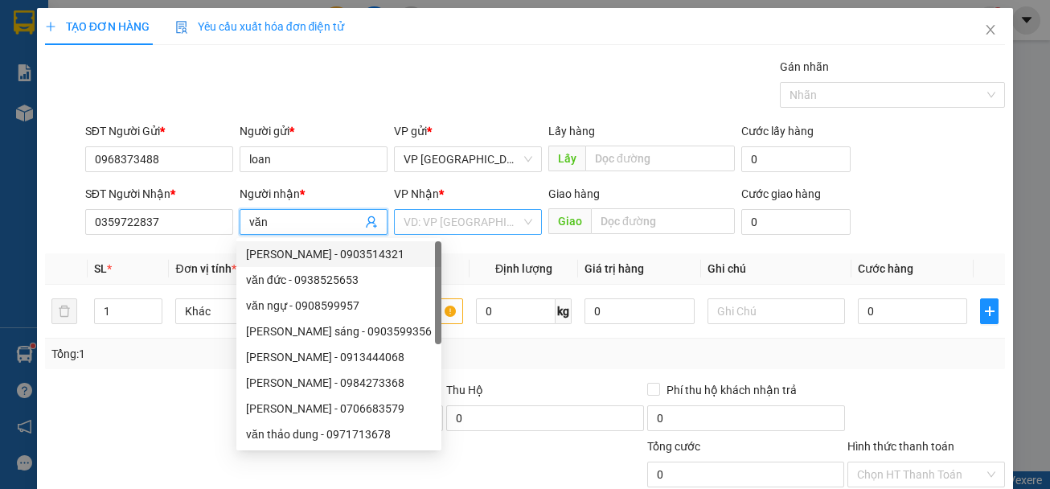 This screenshot has height=489, width=1050. What do you see at coordinates (639, 311) in the screenshot?
I see `input: 0` at bounding box center [639, 311].